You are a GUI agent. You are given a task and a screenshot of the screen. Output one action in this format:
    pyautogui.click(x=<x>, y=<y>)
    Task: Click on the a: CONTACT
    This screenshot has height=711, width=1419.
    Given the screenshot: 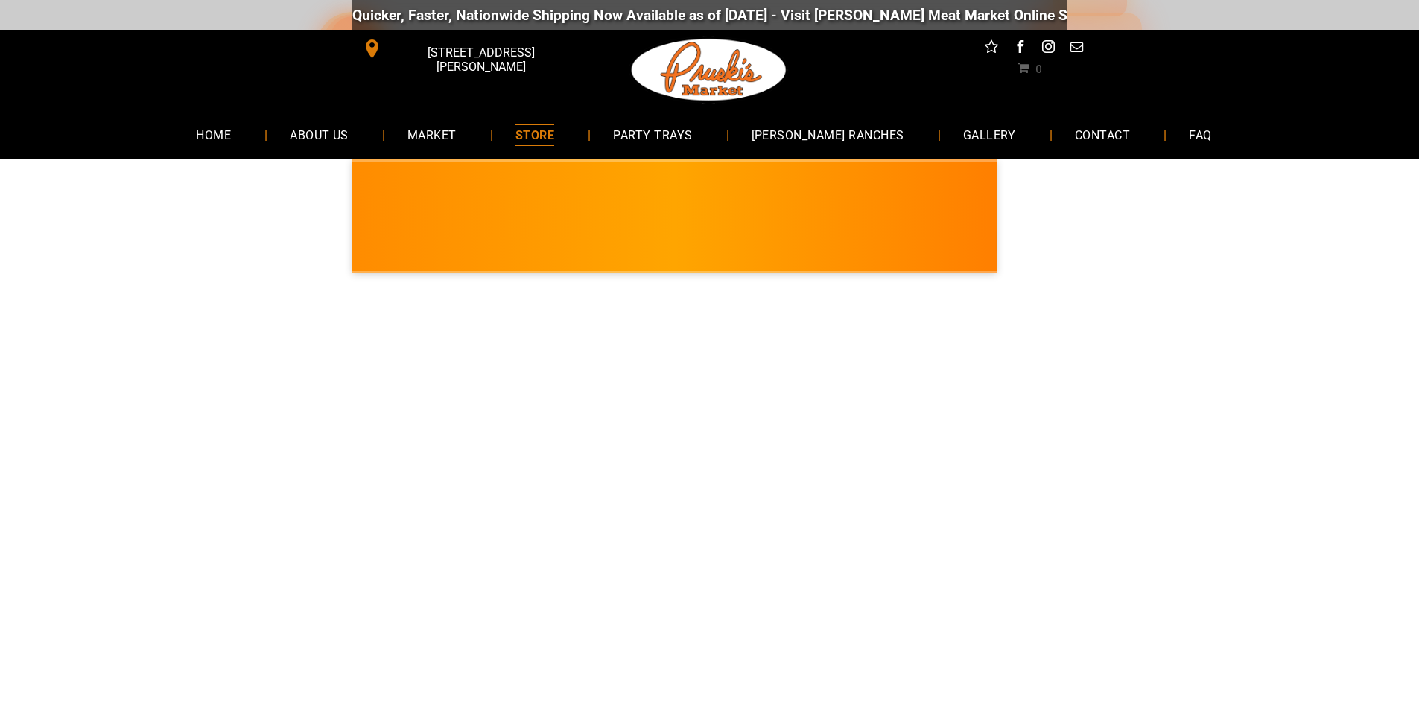 What is the action you would take?
    pyautogui.click(x=1103, y=134)
    